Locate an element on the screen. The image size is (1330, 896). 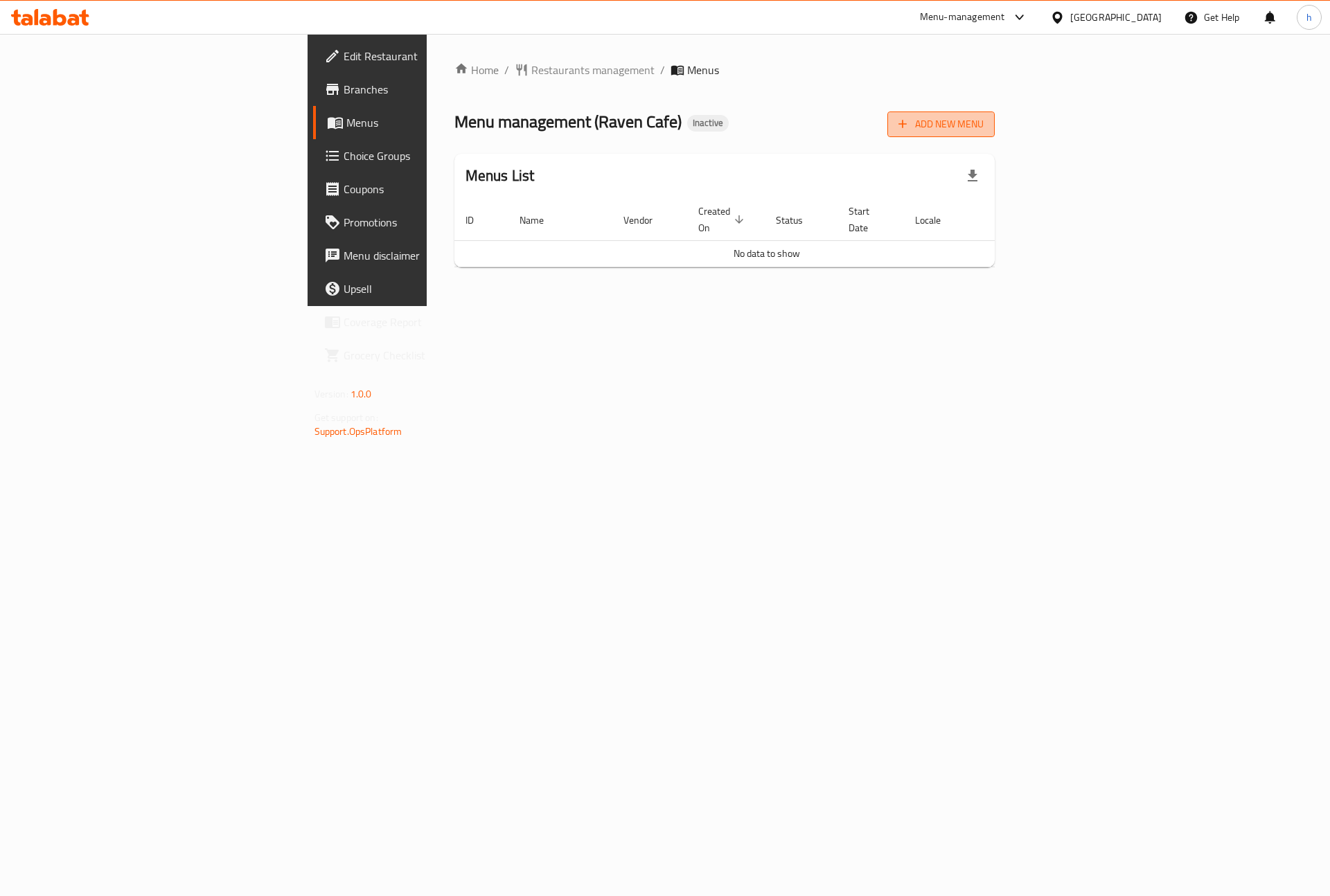
span: Grocery Checklist is located at coordinates (431, 356).